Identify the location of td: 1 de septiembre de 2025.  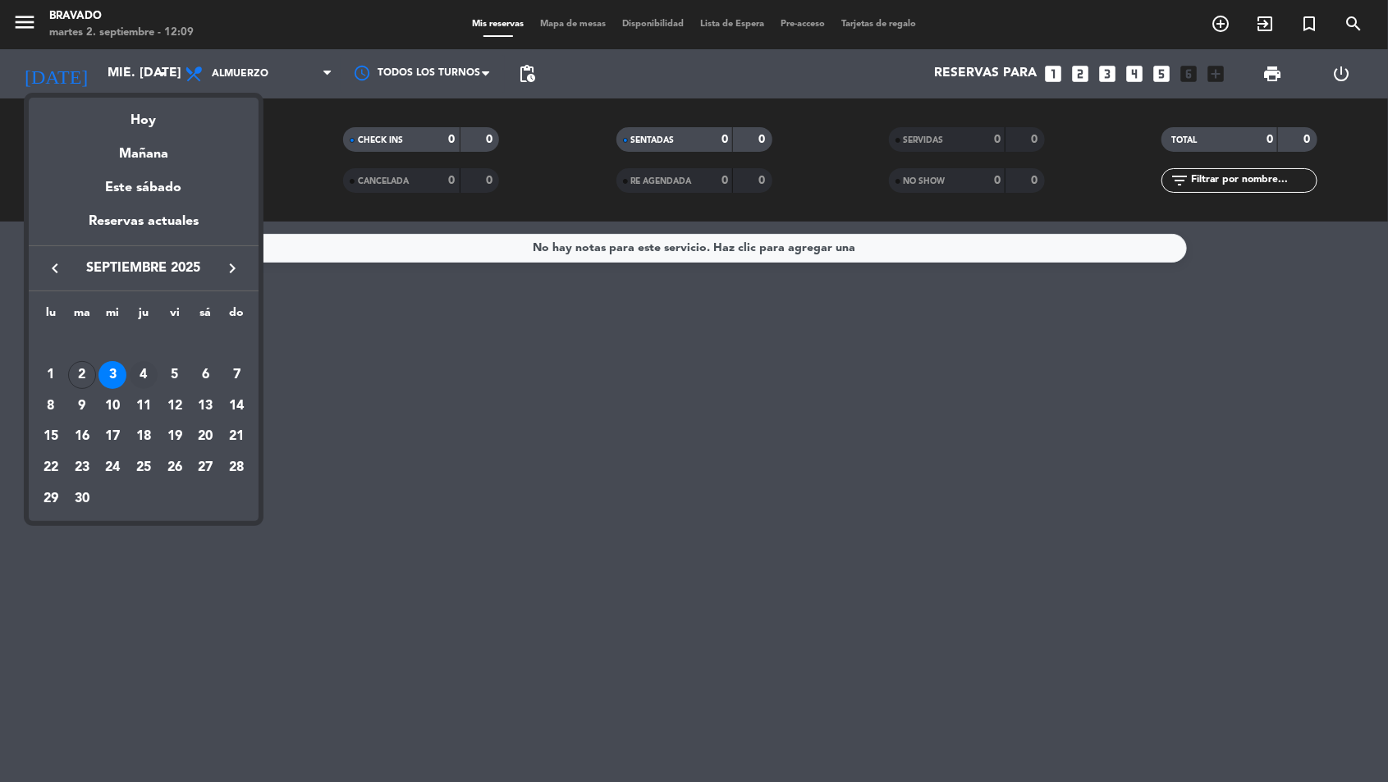
(51, 375).